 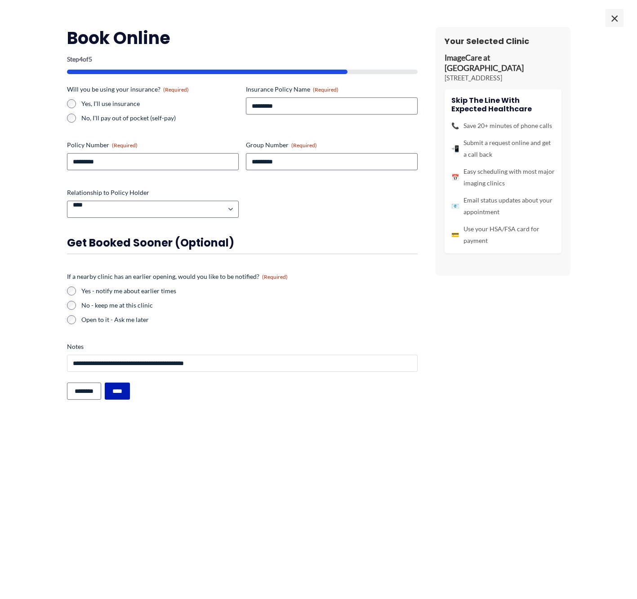 What do you see at coordinates (503, 126) in the screenshot?
I see `li: Save 20+ minutes of phone calls` at bounding box center [503, 126].